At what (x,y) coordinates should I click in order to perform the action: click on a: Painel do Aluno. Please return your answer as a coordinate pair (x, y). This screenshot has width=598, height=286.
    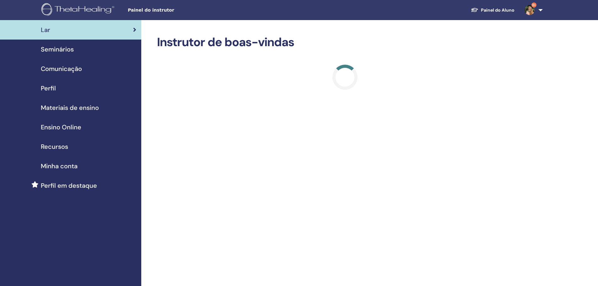
    Looking at the image, I should click on (492, 10).